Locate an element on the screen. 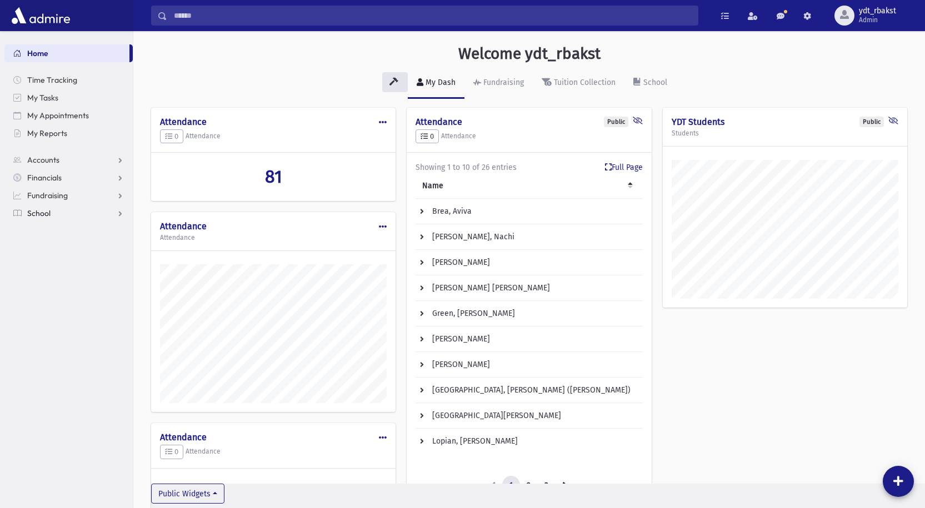  img: AdmirePro is located at coordinates (41, 16).